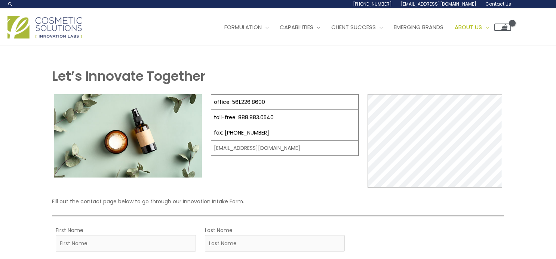  Describe the element at coordinates (239, 102) in the screenshot. I see `a: office: 561.226.8600` at that location.